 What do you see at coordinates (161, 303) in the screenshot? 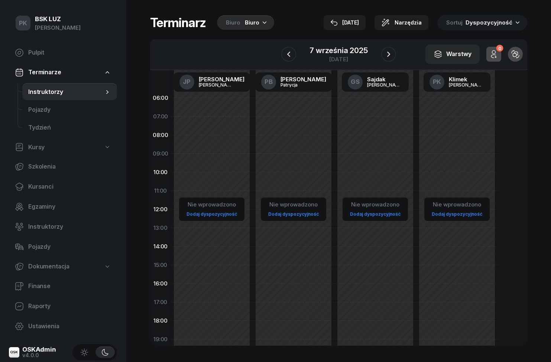
I see `div: 17:00` at bounding box center [161, 303].